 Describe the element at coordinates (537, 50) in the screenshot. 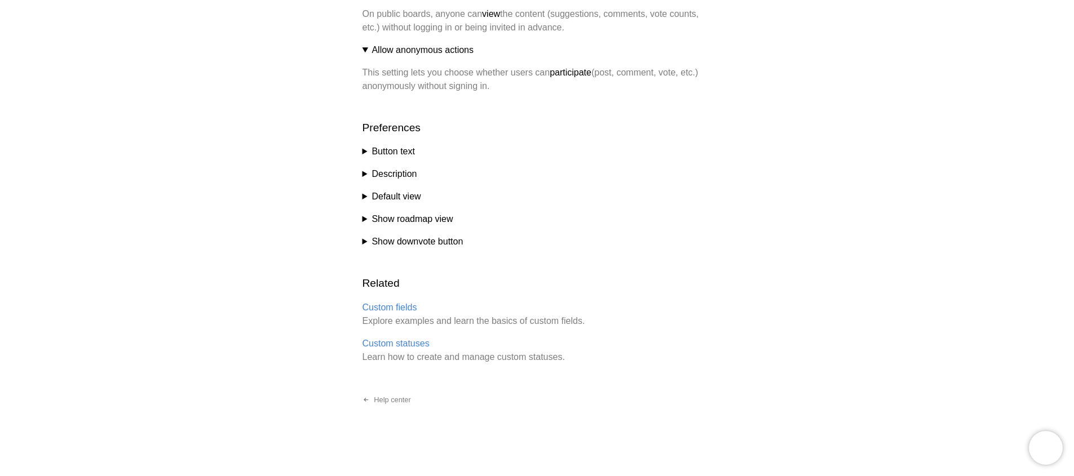

I see `summary: Allow anonymous actions` at that location.